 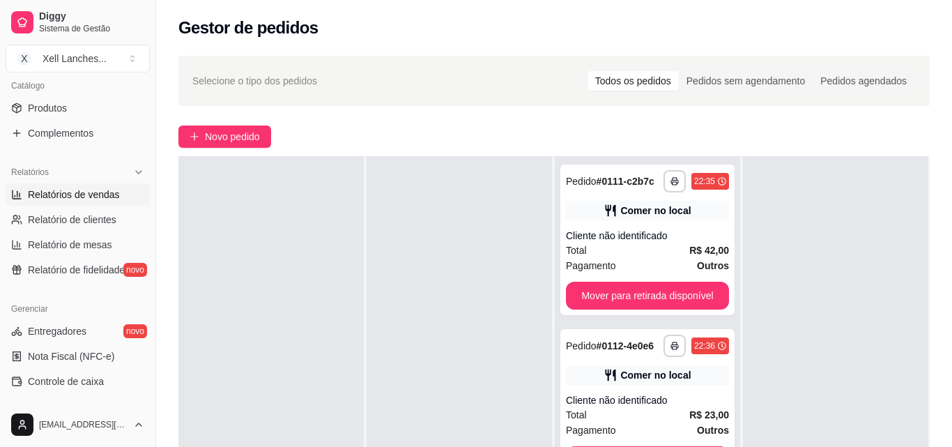 What do you see at coordinates (709, 415) in the screenshot?
I see `strong: R$ 23,00` at bounding box center [709, 415].